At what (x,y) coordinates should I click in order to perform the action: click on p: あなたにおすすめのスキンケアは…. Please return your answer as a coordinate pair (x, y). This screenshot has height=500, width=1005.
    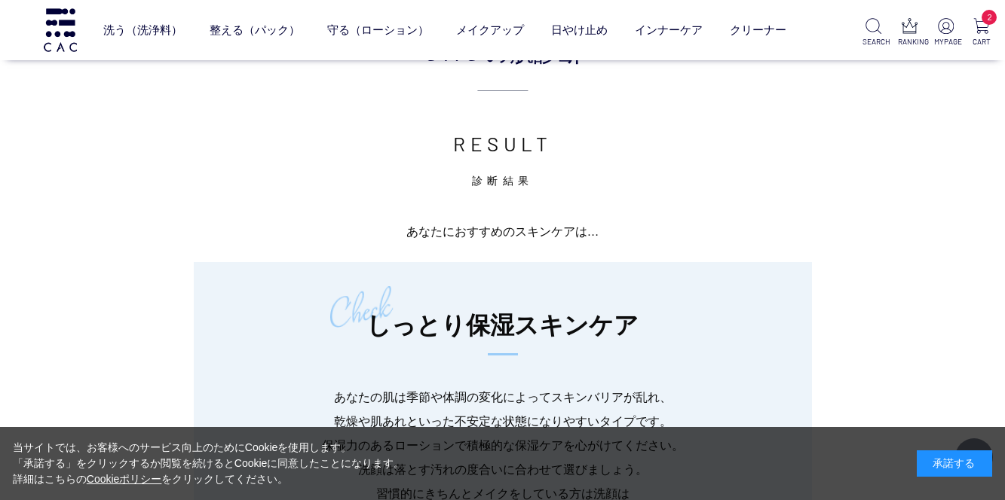
    Looking at the image, I should click on (503, 232).